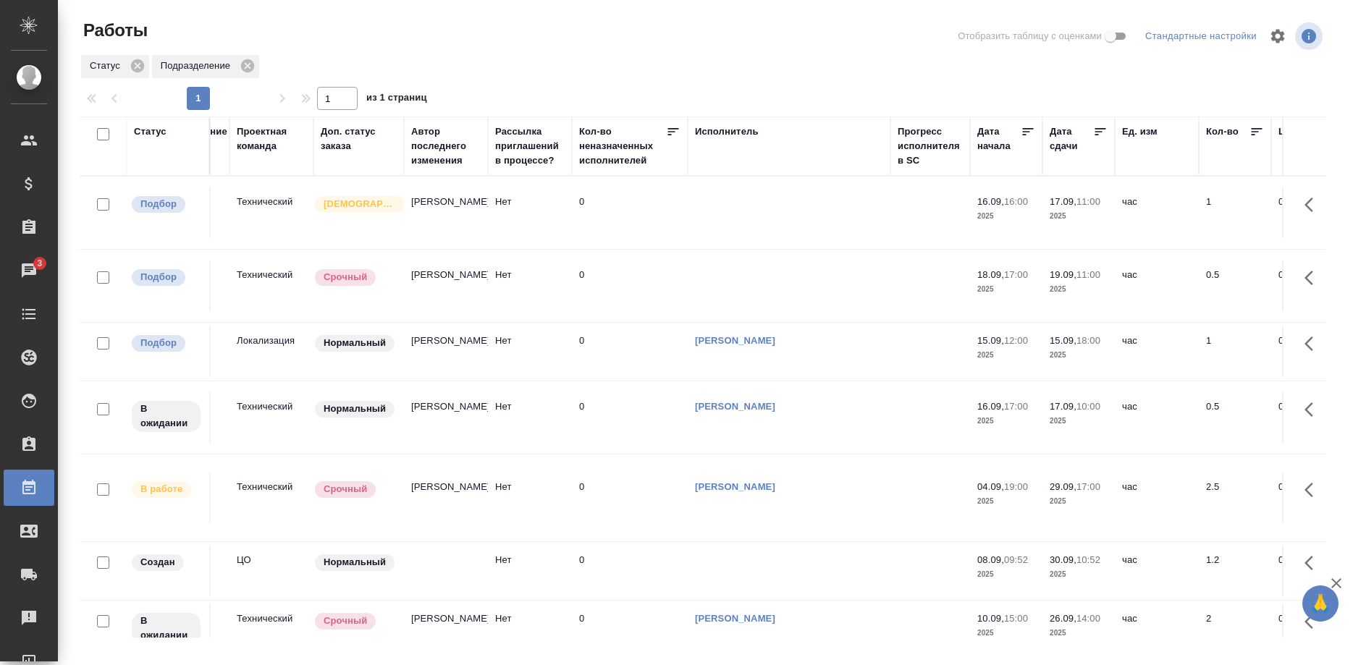 The width and height of the screenshot is (1353, 665). I want to click on div: split button, so click(1201, 36).